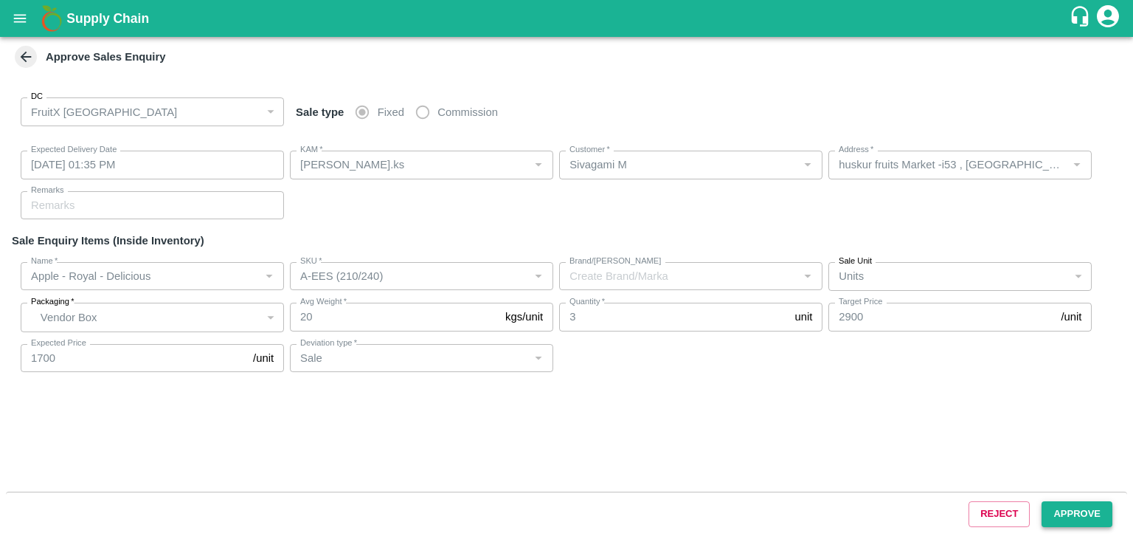  Describe the element at coordinates (319, 112) in the screenshot. I see `span: Sale type` at that location.